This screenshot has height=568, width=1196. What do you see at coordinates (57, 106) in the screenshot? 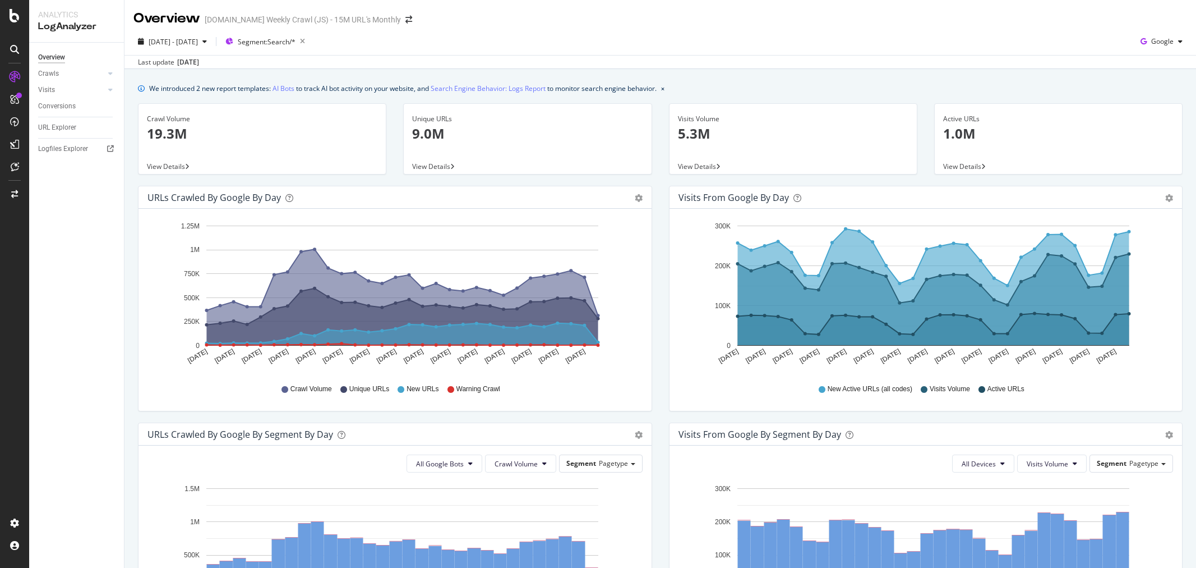
I see `div: Conversions` at bounding box center [57, 106].